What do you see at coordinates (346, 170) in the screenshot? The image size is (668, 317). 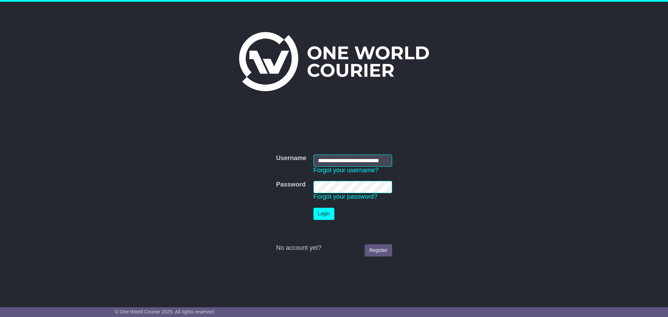 I see `a: Forgot your username?` at bounding box center [346, 170].